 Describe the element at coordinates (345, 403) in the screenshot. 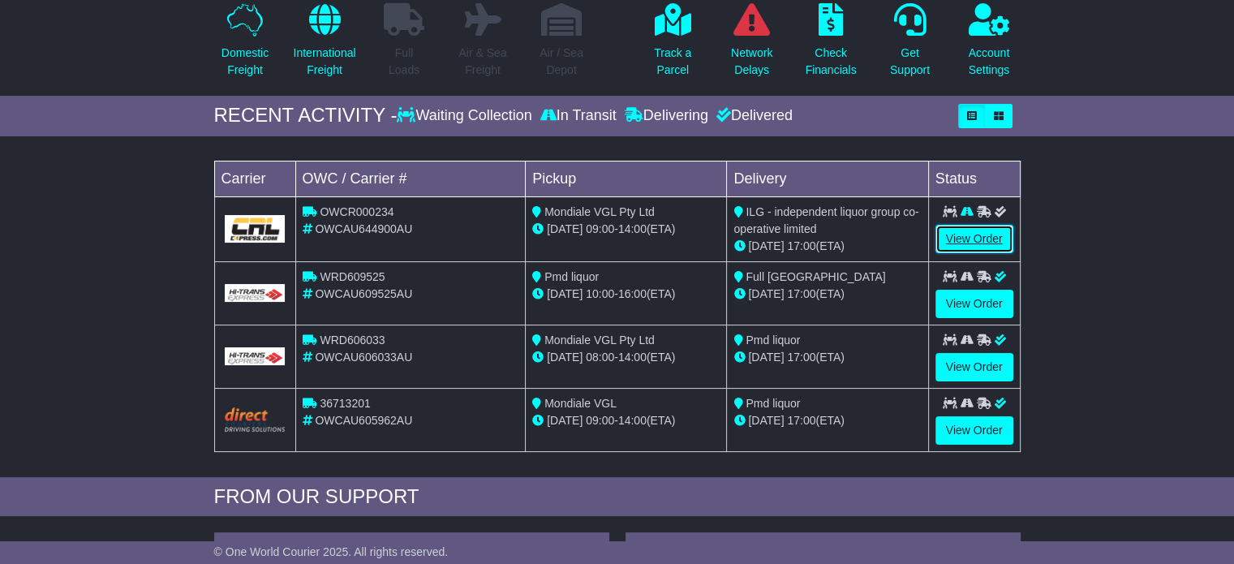

I see `span: 36713201` at that location.